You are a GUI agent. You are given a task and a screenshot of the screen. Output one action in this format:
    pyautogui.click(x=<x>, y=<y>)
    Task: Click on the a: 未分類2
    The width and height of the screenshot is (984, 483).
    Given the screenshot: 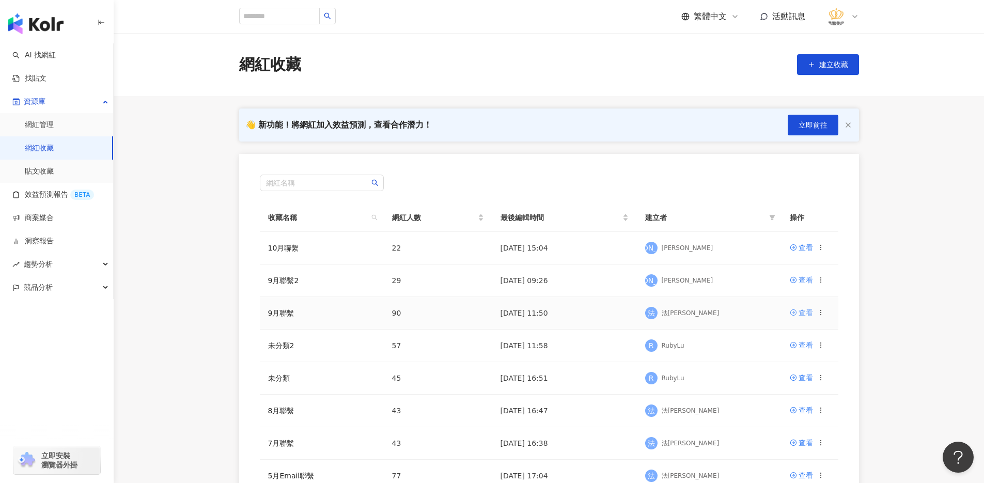 What is the action you would take?
    pyautogui.click(x=281, y=346)
    